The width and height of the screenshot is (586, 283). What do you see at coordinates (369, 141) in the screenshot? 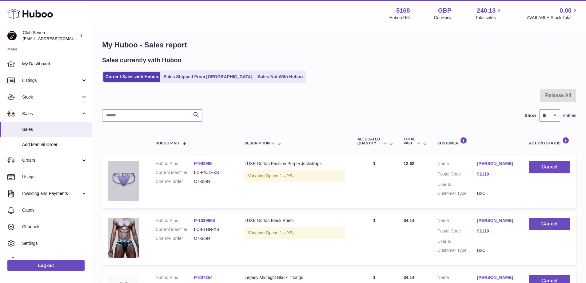
I see `span: ALLOCATED Quantity` at bounding box center [369, 141].